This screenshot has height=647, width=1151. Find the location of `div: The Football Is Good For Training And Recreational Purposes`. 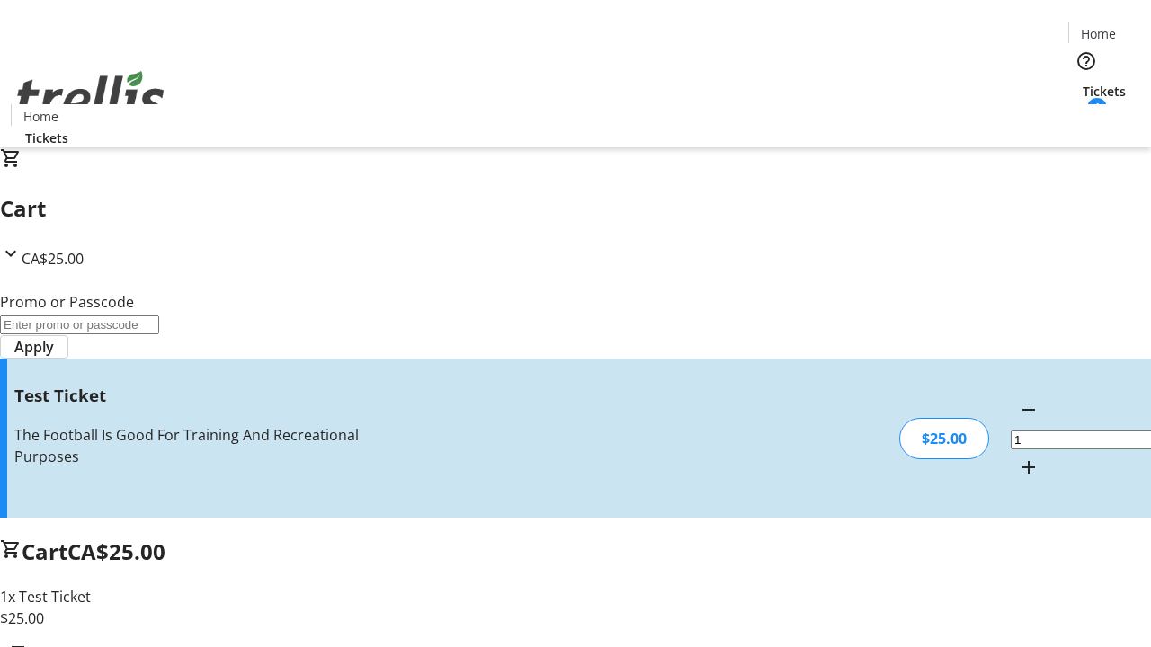

div: The Football Is Good For Training And Recreational Purposes is located at coordinates (210, 446).